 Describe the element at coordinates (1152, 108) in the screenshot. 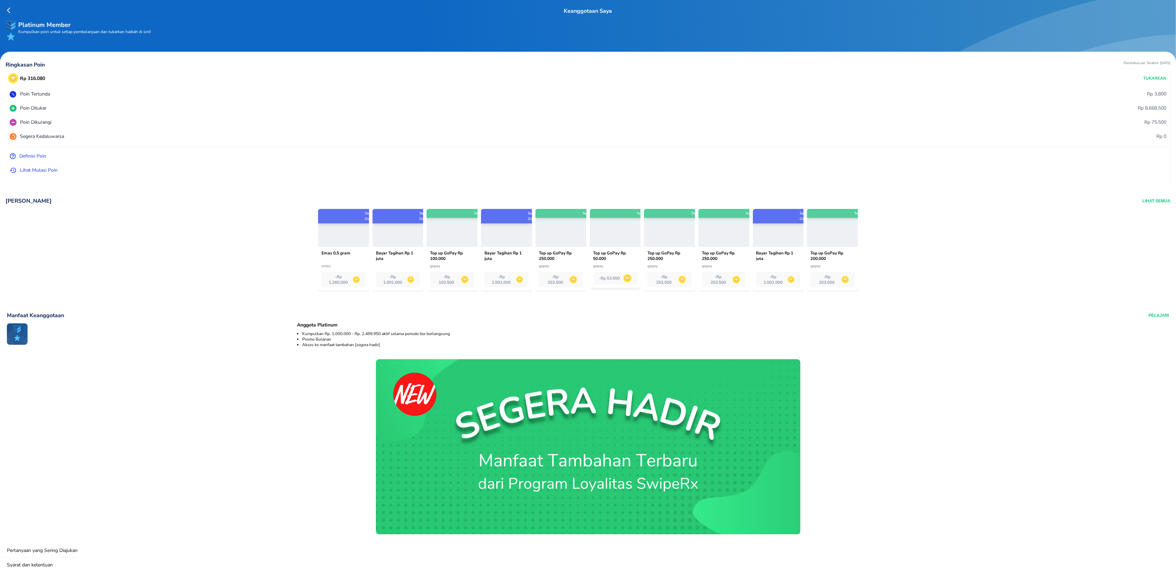

I see `p: Rp 8.668.500` at that location.